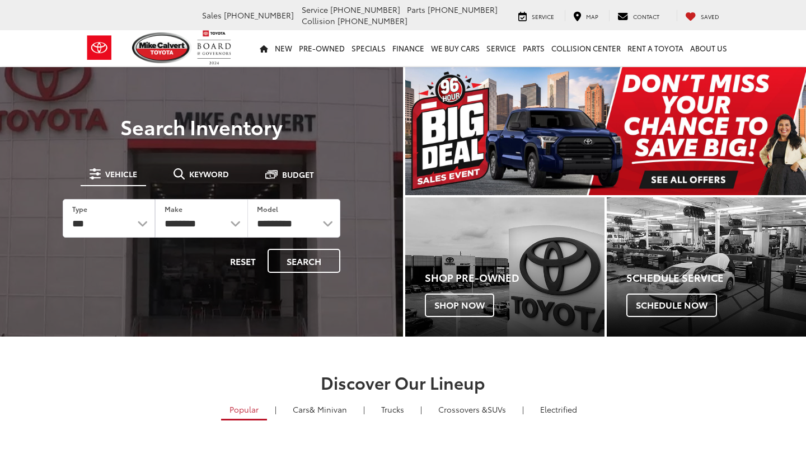 The image size is (806, 454). Describe the element at coordinates (505, 267) in the screenshot. I see `a: Shop Pre-Owned Shop Now` at that location.